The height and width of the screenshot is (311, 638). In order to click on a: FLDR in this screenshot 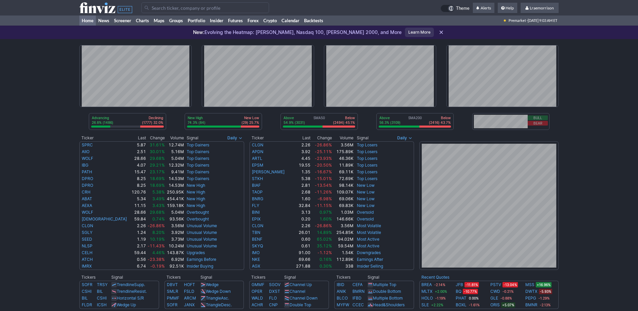, I will do `click(87, 304)`.